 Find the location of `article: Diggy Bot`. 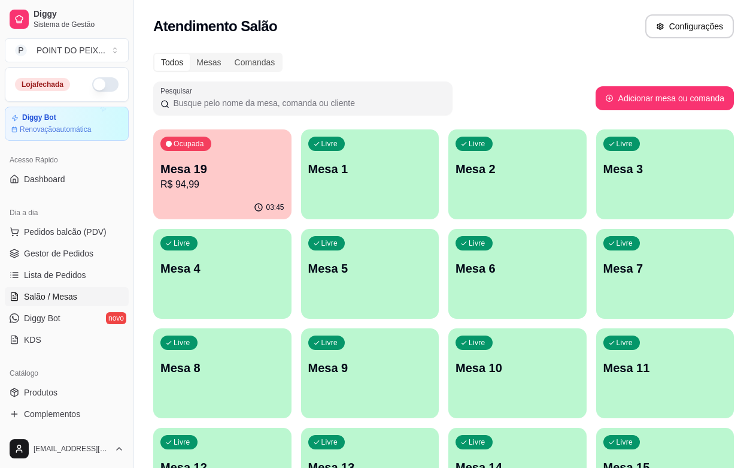

article: Diggy Bot is located at coordinates (39, 117).